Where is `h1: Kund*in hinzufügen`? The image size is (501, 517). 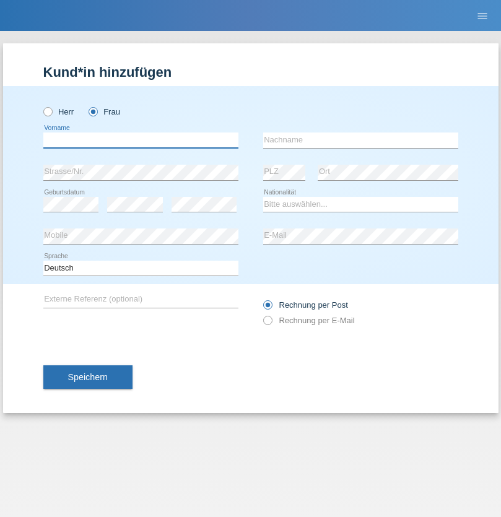
h1: Kund*in hinzufügen is located at coordinates (251, 72).